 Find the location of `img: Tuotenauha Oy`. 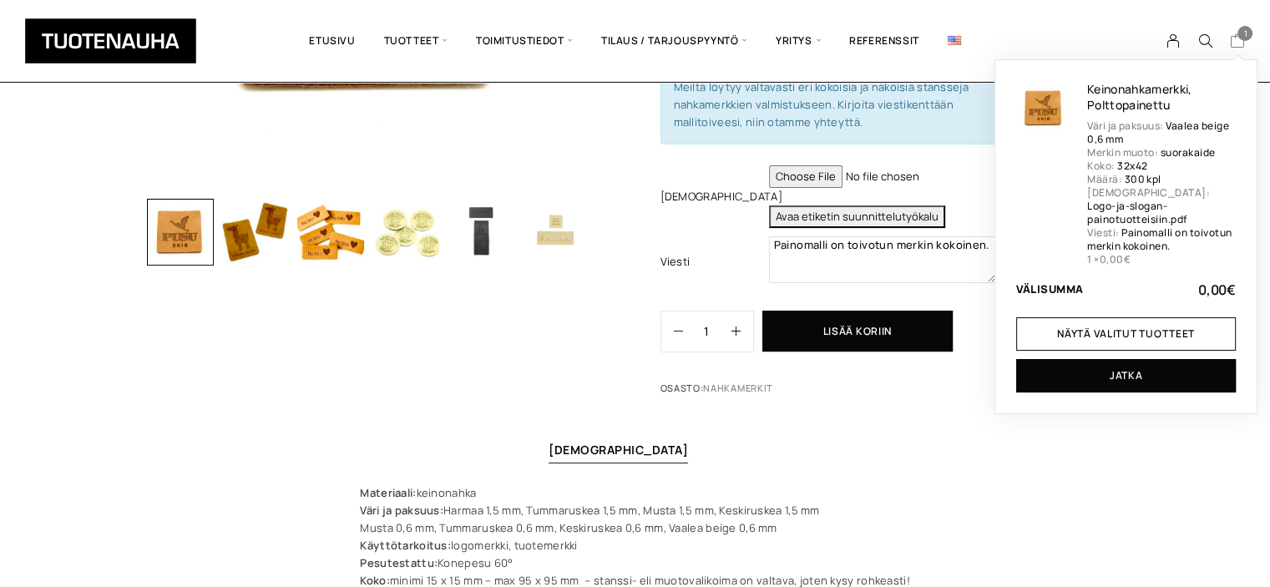

img: Tuotenauha Oy is located at coordinates (110, 41).